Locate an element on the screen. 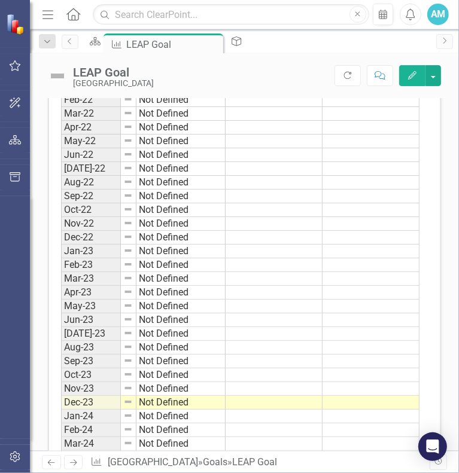 Image resolution: width=459 pixels, height=473 pixels. td: Feb-22 is located at coordinates (91, 100).